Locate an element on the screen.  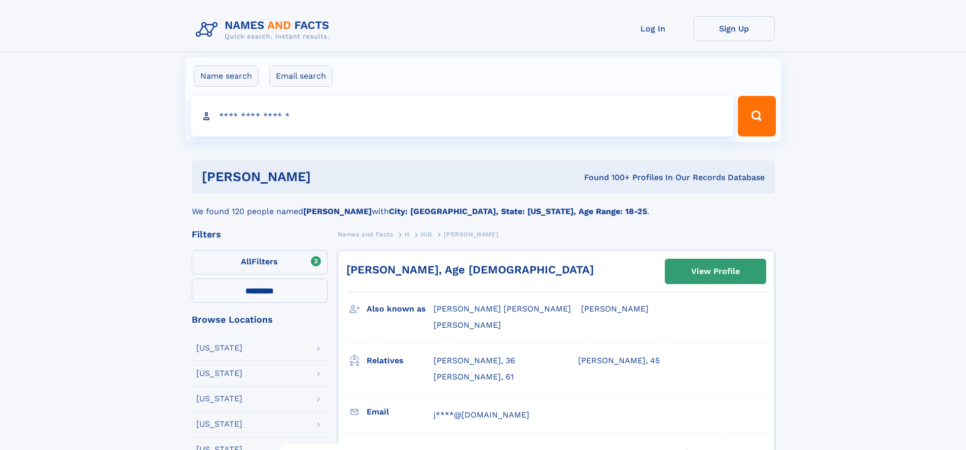
a: Log In is located at coordinates (653, 28).